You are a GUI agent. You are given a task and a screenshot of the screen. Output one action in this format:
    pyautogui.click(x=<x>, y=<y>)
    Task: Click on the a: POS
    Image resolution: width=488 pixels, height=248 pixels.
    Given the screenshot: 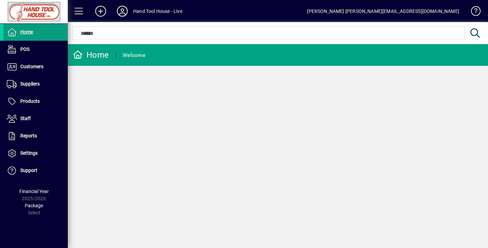 What is the action you would take?
    pyautogui.click(x=36, y=50)
    